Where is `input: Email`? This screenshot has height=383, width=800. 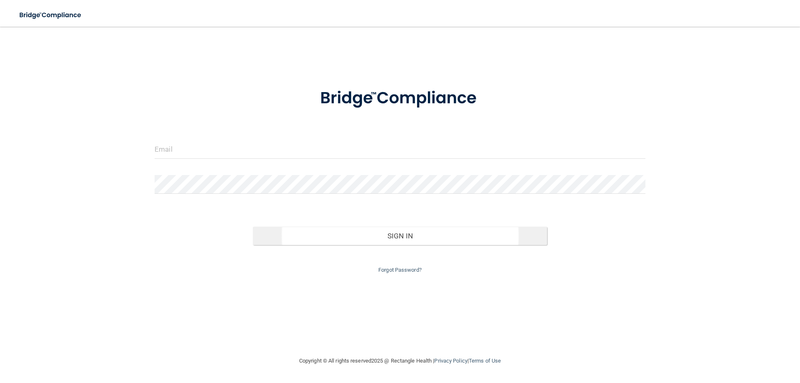 input: Email is located at coordinates (400, 149).